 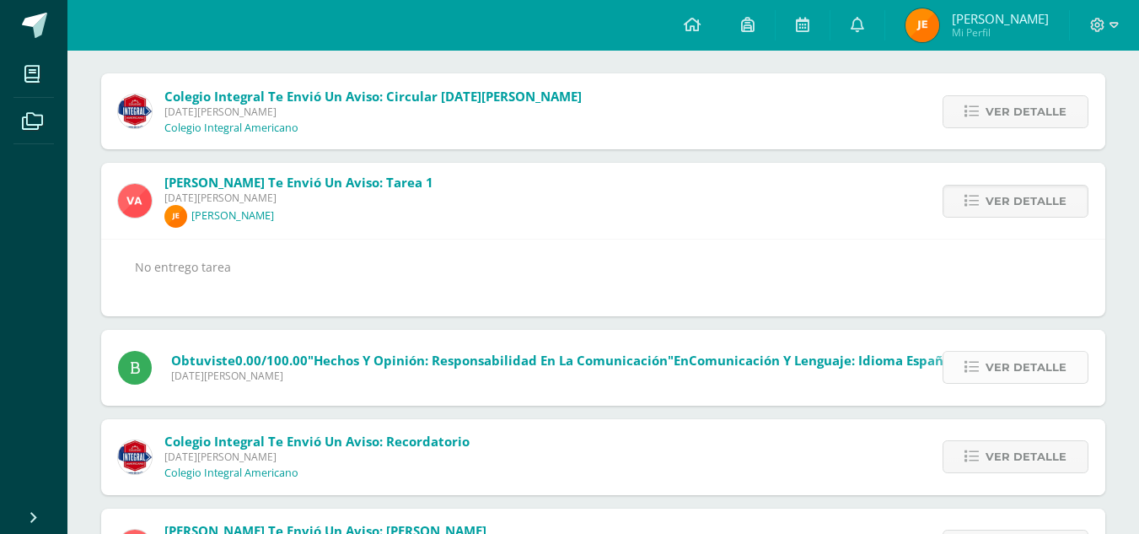 I want to click on img: 39adac7ee6a1fee7d1a07c22f9a26f96.png, so click(x=175, y=216).